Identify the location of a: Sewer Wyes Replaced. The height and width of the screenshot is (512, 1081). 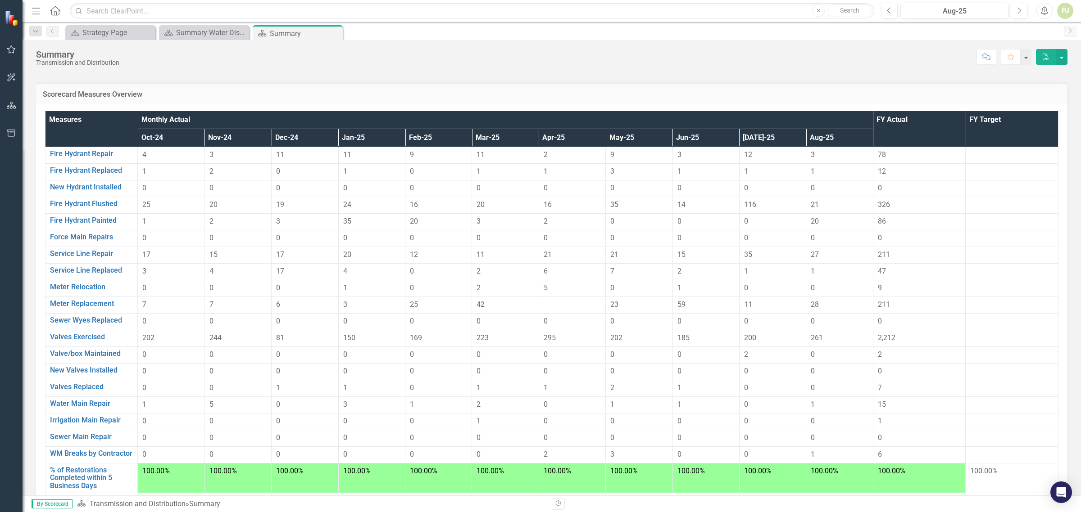
(91, 321).